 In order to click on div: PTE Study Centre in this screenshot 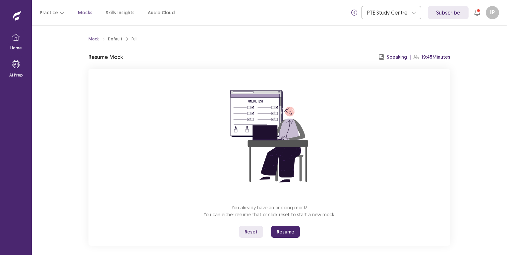, I will do `click(387, 13)`.